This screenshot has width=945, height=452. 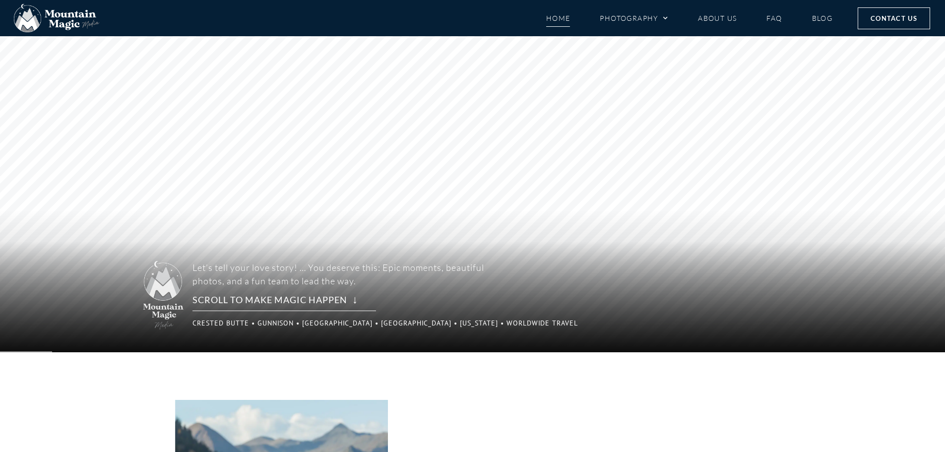 What do you see at coordinates (57, 18) in the screenshot?
I see `a: Mountain Magic Media photography logo Crested Butte Photographer` at bounding box center [57, 18].